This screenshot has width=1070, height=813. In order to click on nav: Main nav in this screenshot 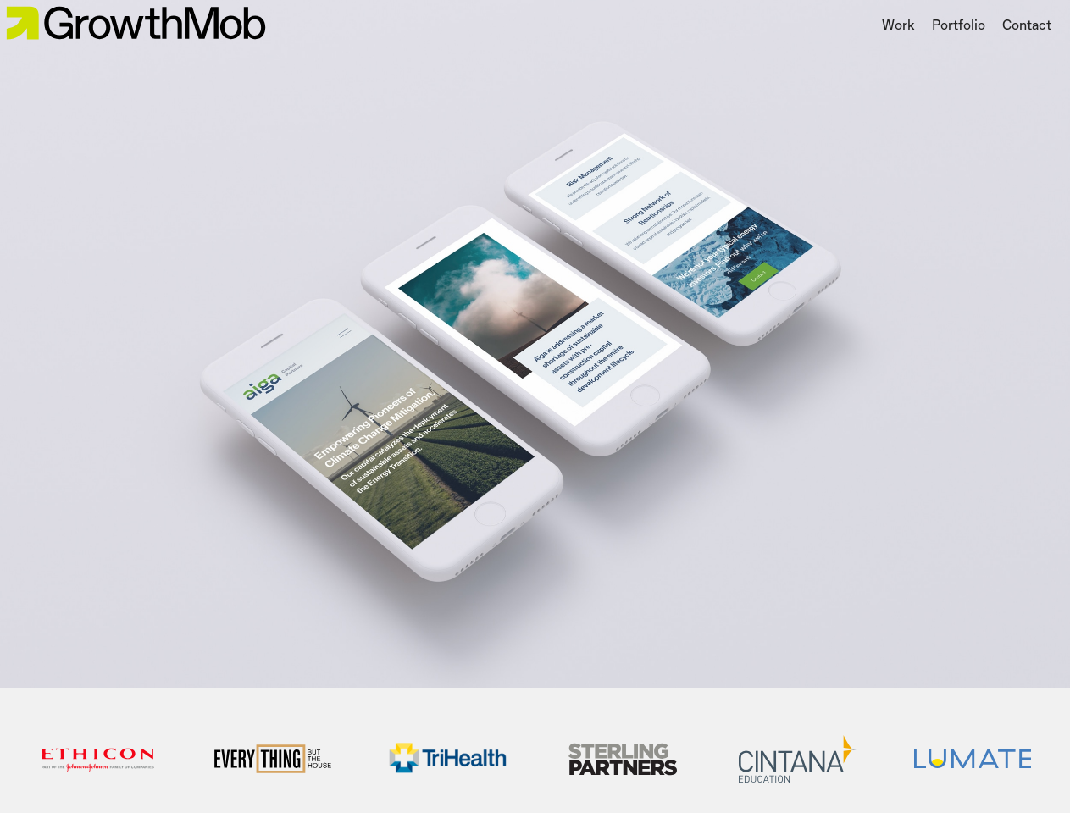, I will do `click(967, 26)`.